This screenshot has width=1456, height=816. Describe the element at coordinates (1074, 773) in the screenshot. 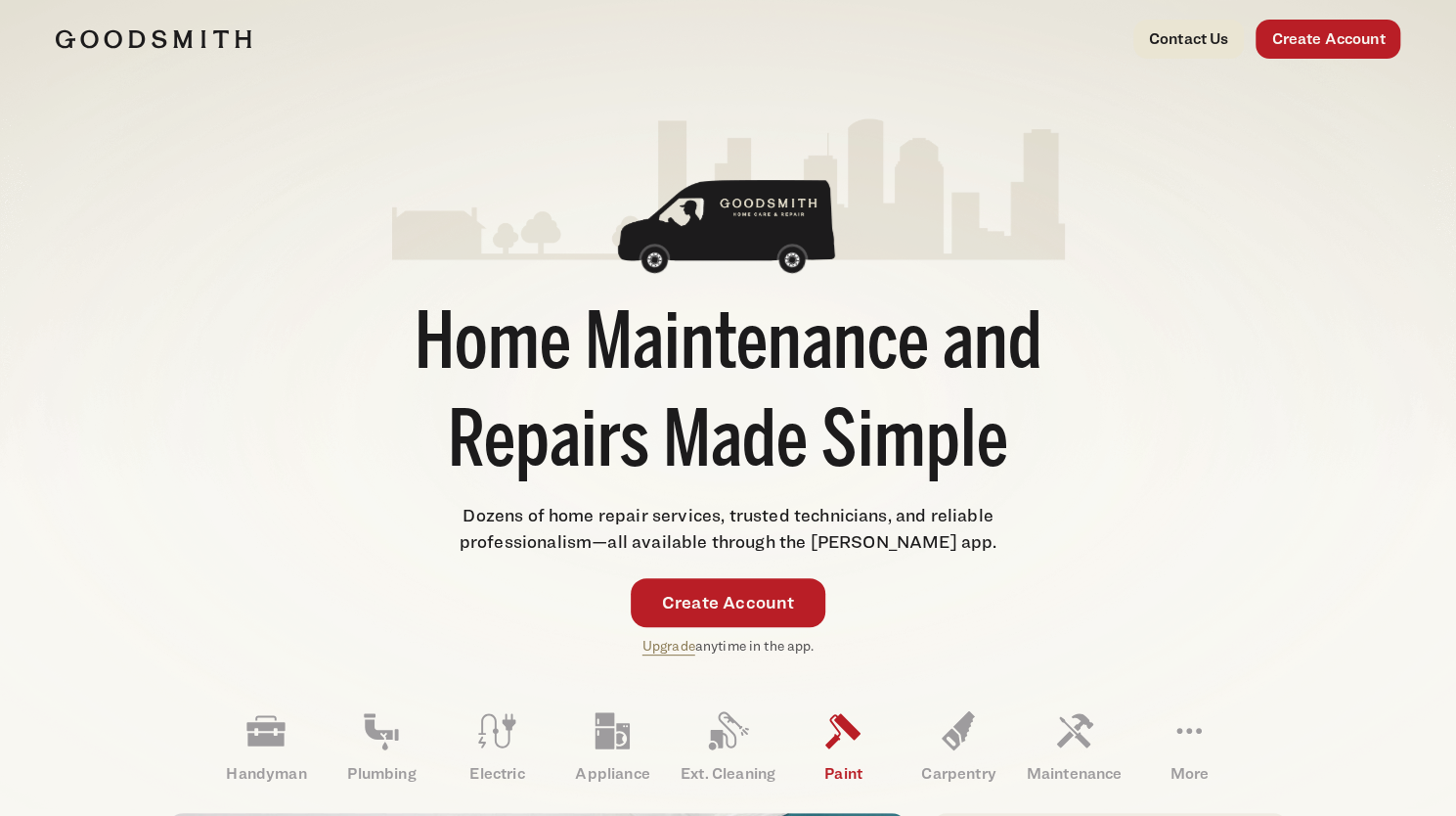

I see `p: Maintenance` at that location.